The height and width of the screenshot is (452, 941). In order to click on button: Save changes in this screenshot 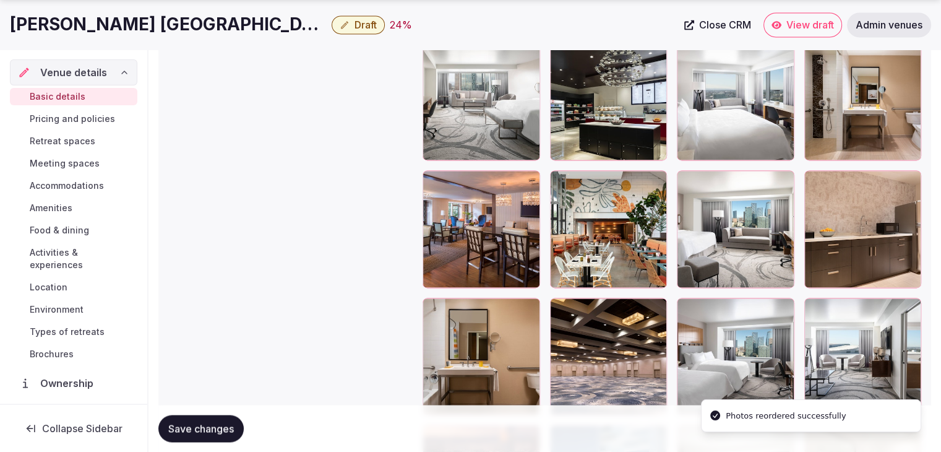, I will do `click(201, 428)`.